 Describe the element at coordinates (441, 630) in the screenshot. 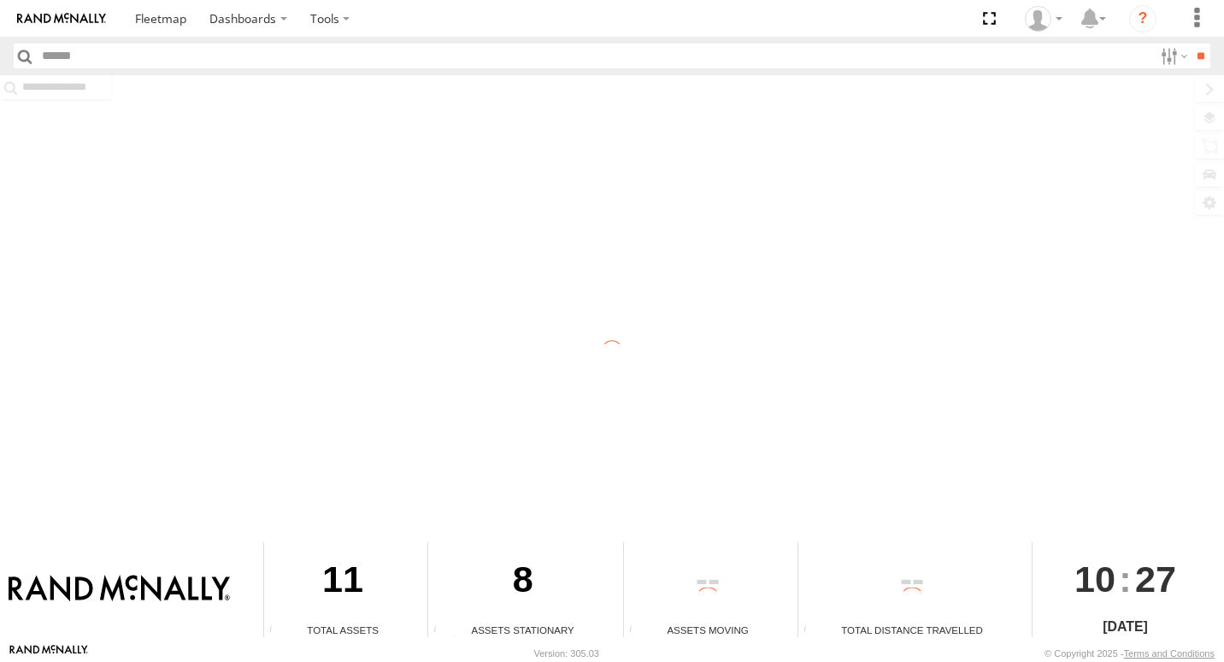

I see `div: Total number of assets current stationary.` at that location.